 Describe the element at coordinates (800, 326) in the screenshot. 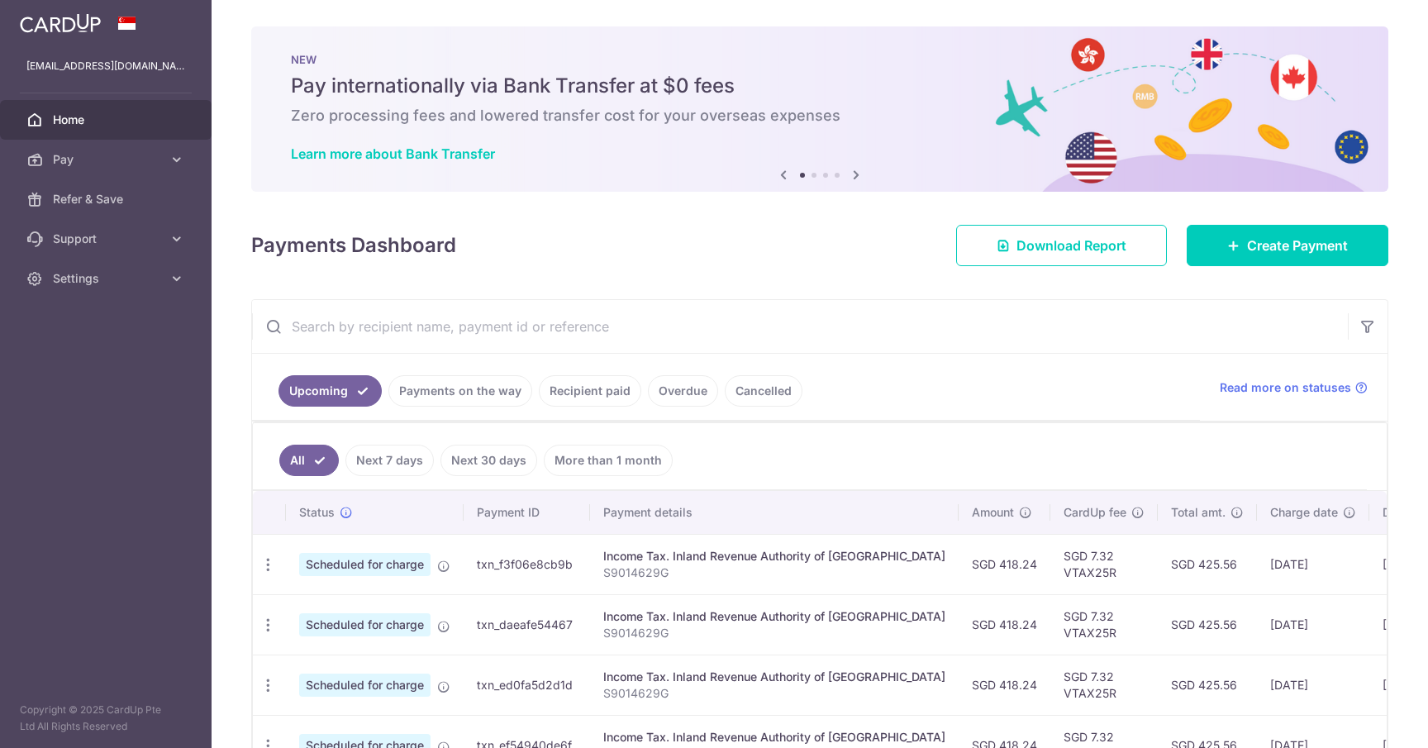

I see `input: Search by recipient name, payment id or reference` at that location.